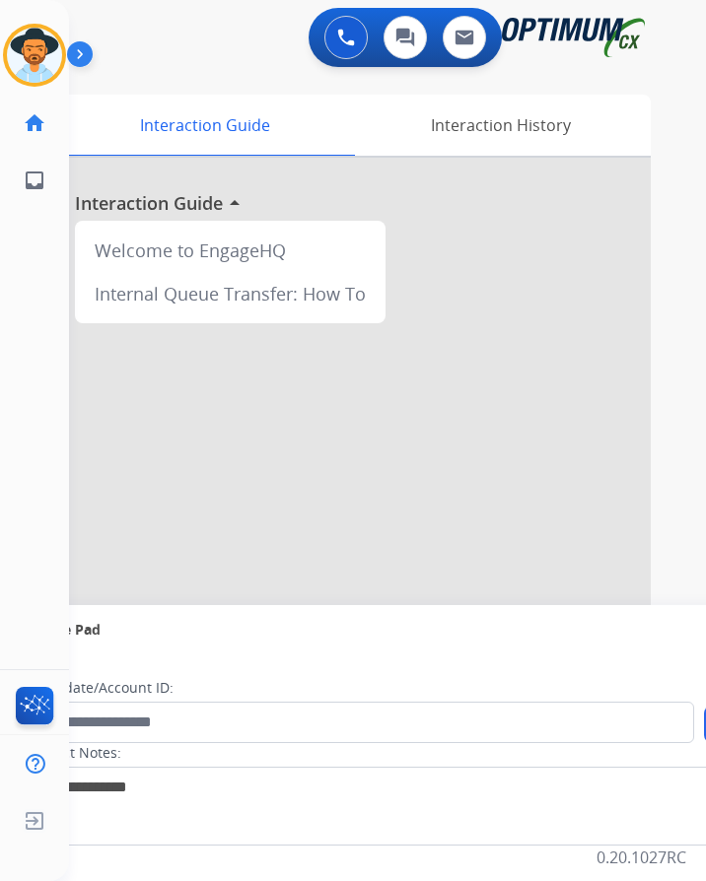  I want to click on p: 0.20.1027RC, so click(641, 858).